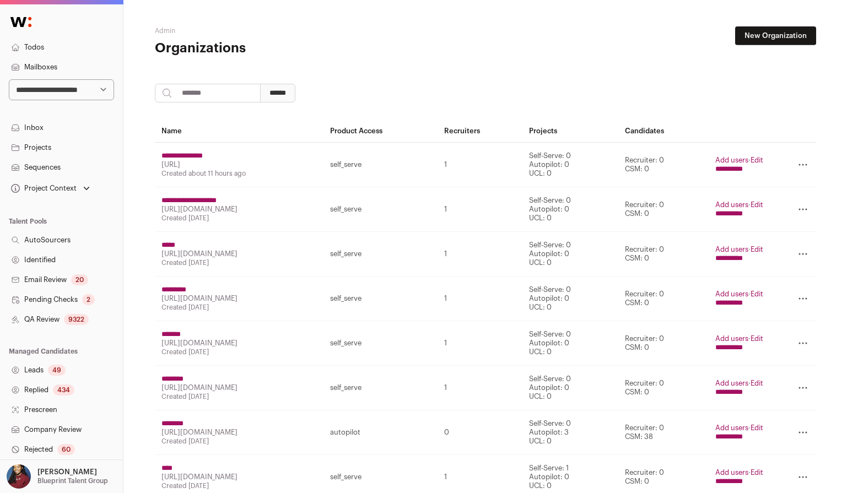  What do you see at coordinates (570, 131) in the screenshot?
I see `th: Projects` at bounding box center [570, 131].